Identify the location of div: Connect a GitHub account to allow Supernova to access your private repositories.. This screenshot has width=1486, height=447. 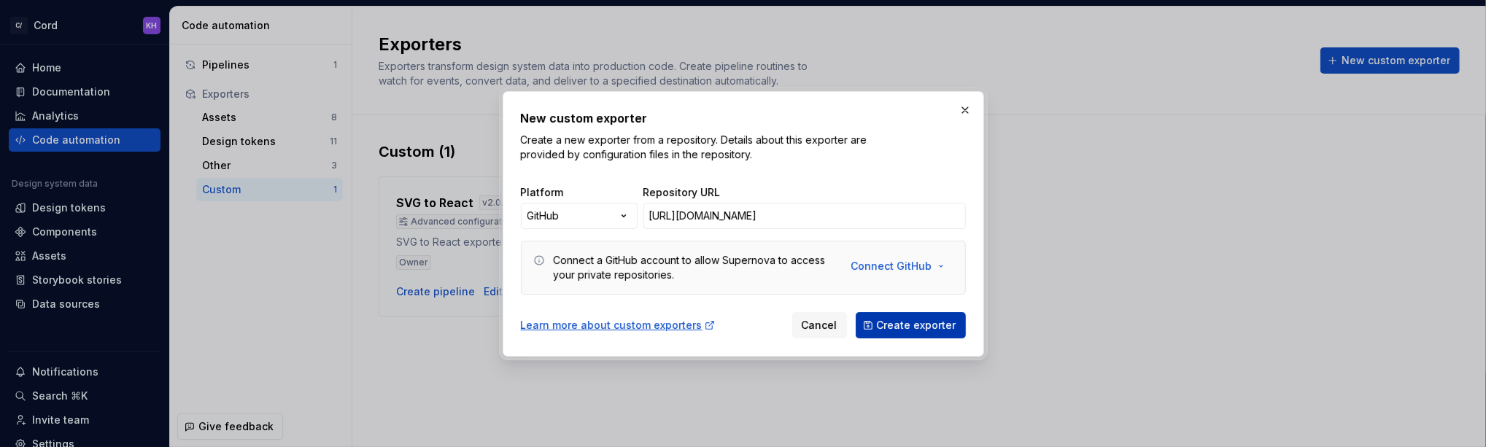
(693, 268).